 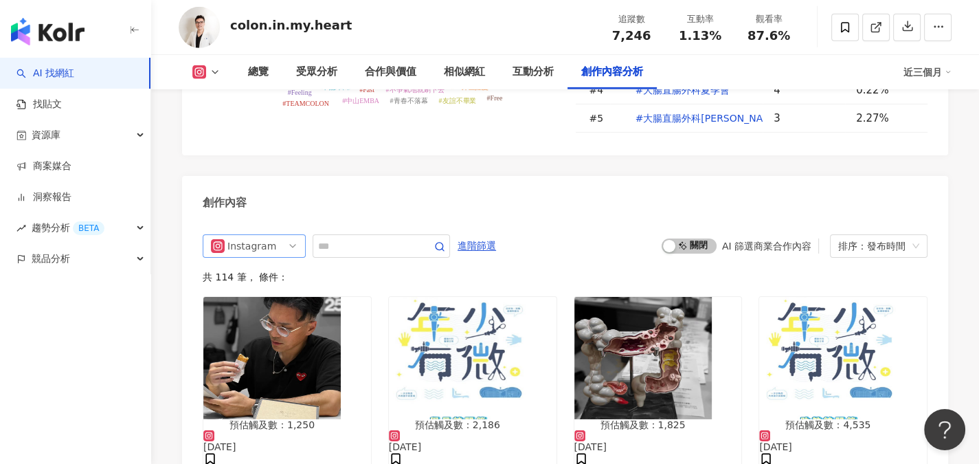 I want to click on div: 合作與價值, so click(x=390, y=72).